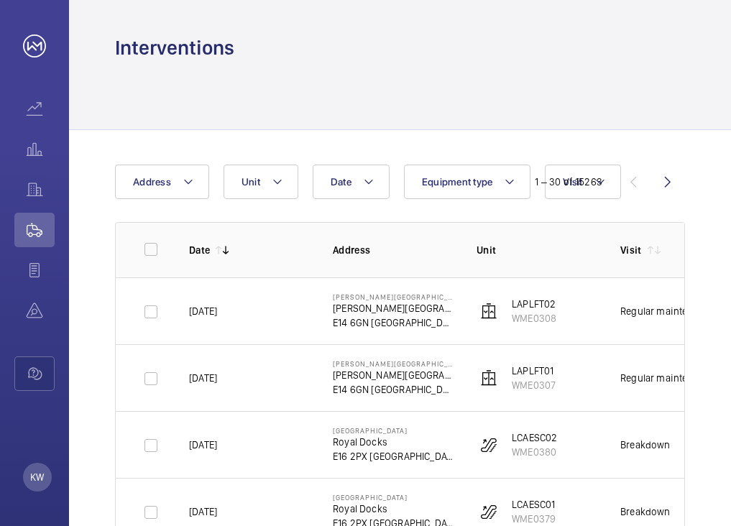 Image resolution: width=731 pixels, height=526 pixels. Describe the element at coordinates (351, 182) in the screenshot. I see `button: Date` at that location.